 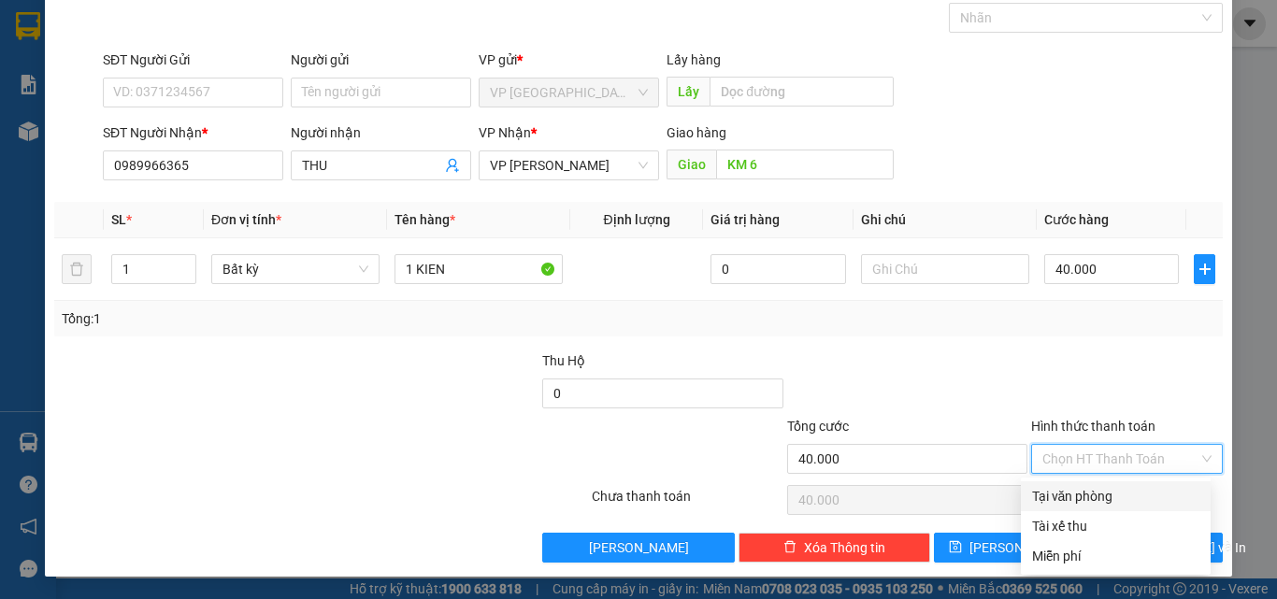 I want to click on div: Tổng: 1, so click(x=278, y=319).